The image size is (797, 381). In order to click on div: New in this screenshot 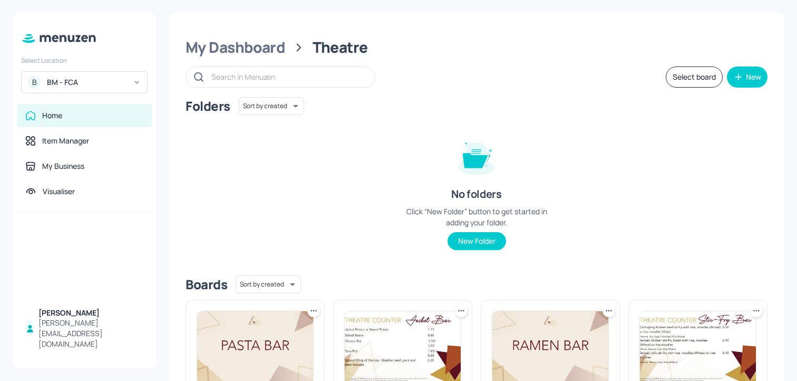, I will do `click(753, 77)`.